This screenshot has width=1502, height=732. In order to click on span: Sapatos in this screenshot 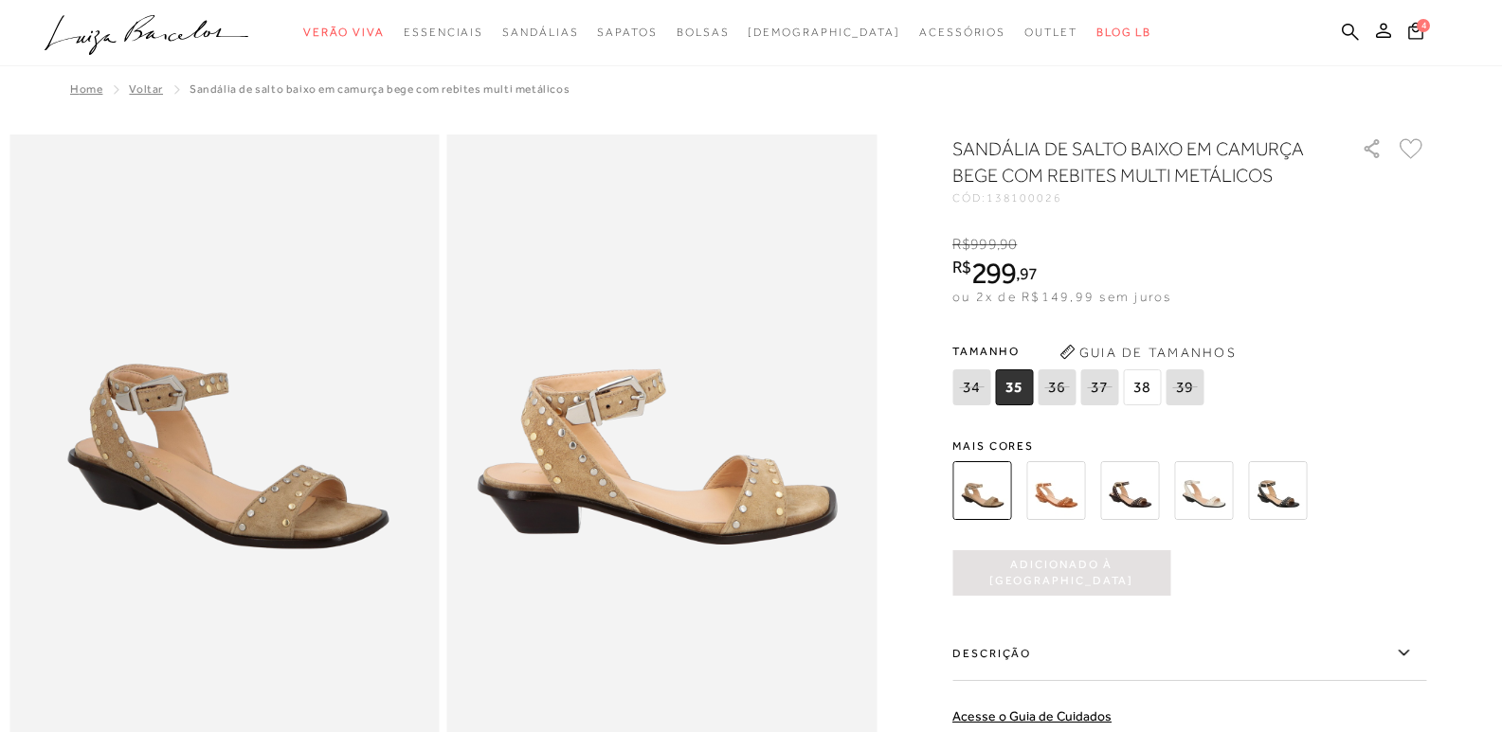, I will do `click(626, 32)`.